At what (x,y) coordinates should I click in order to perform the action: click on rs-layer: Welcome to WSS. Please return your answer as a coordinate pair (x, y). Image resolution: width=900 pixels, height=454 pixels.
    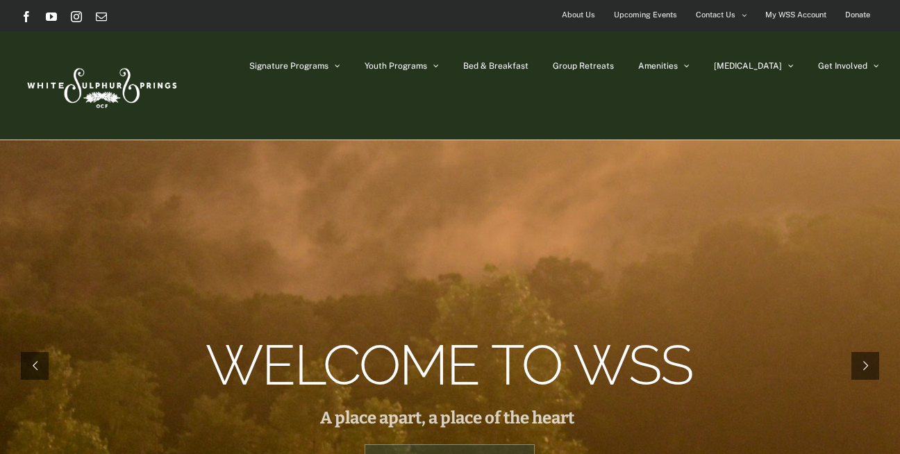
    Looking at the image, I should click on (449, 365).